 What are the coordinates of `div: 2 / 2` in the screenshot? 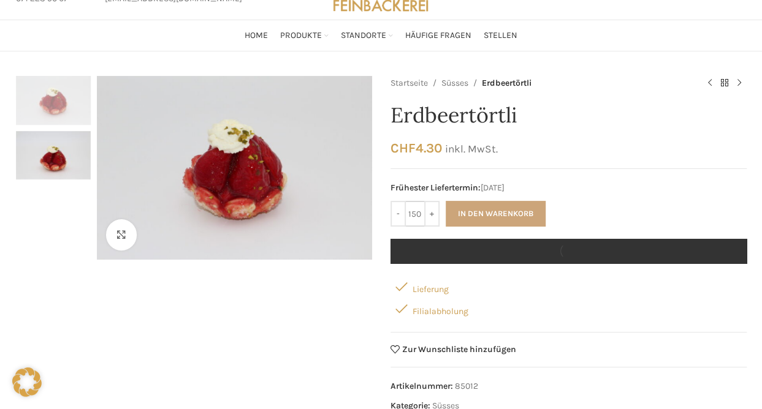 It's located at (53, 159).